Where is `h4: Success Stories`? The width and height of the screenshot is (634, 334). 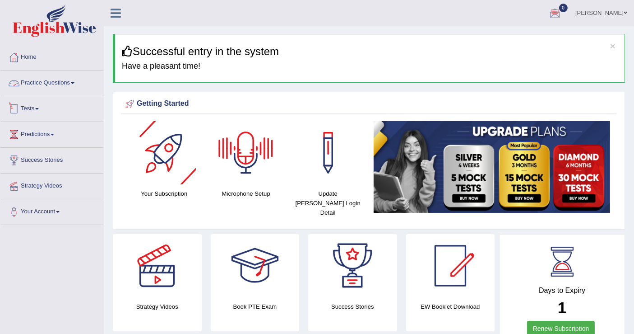
h4: Success Stories is located at coordinates (352, 306).